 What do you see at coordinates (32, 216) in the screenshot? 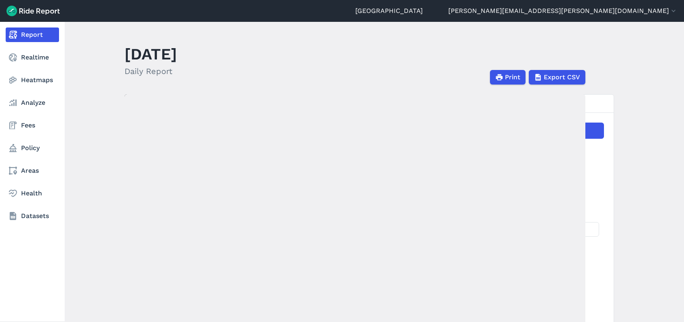
I see `a: Datasets` at bounding box center [32, 216].